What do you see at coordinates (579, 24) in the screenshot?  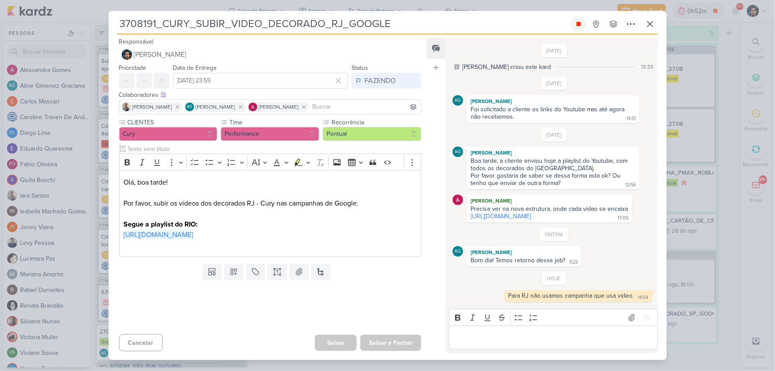 I see `div: Parar relógio` at bounding box center [579, 24].